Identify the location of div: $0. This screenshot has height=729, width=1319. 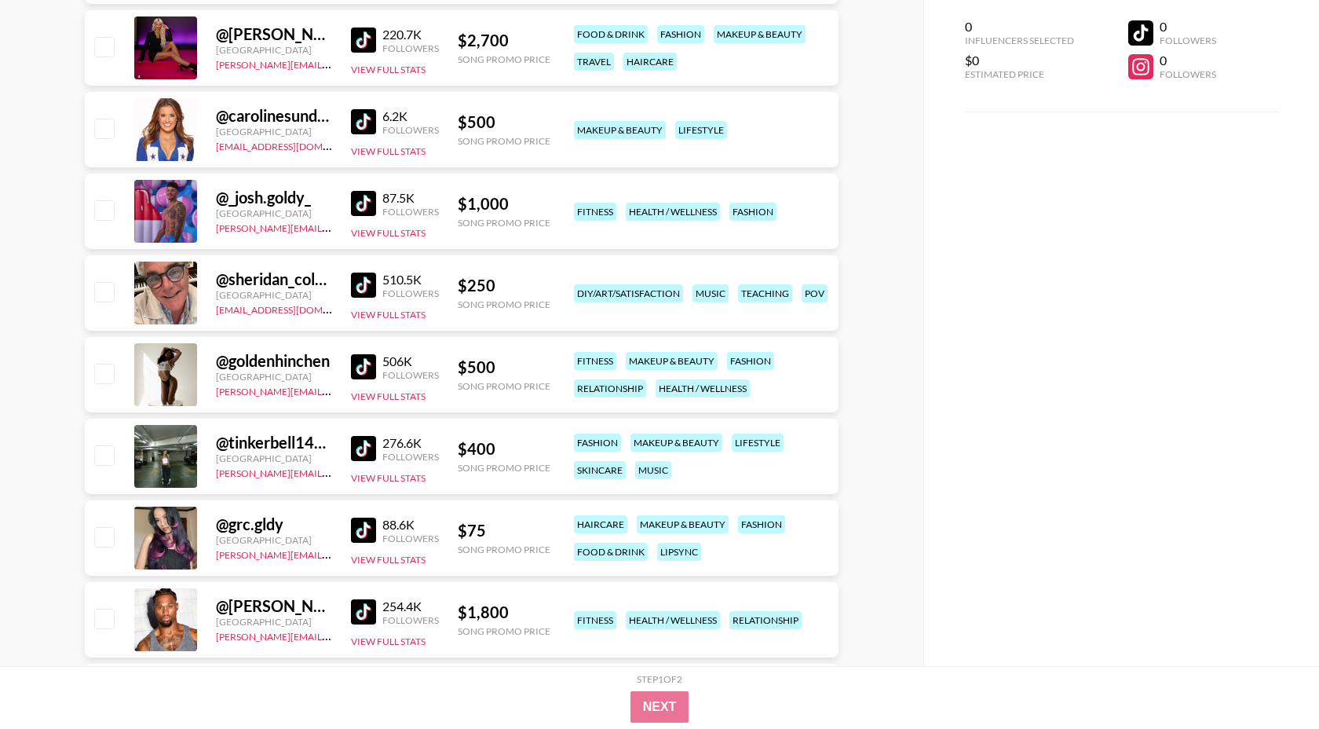
(1019, 60).